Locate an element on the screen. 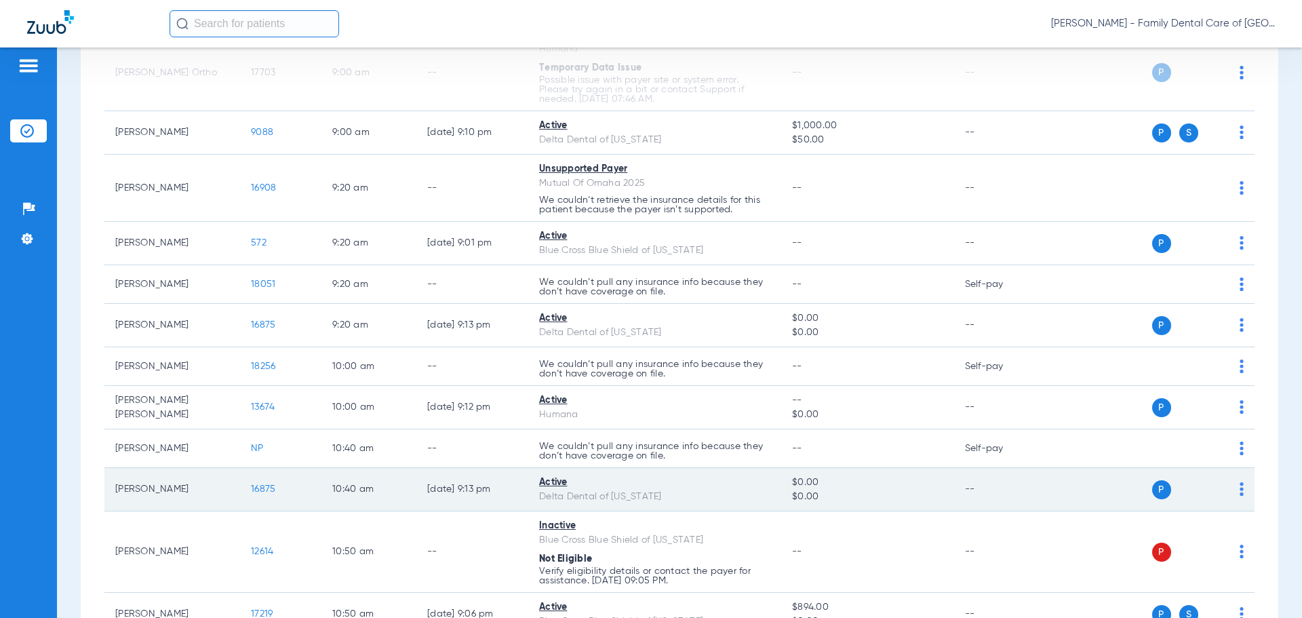 The width and height of the screenshot is (1302, 618). span: $1,000.00 is located at coordinates (868, 125).